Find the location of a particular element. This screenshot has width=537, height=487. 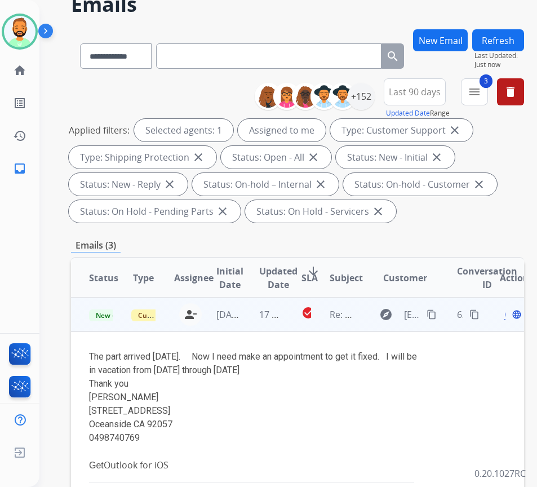

span: Conversation ID is located at coordinates (487, 278).